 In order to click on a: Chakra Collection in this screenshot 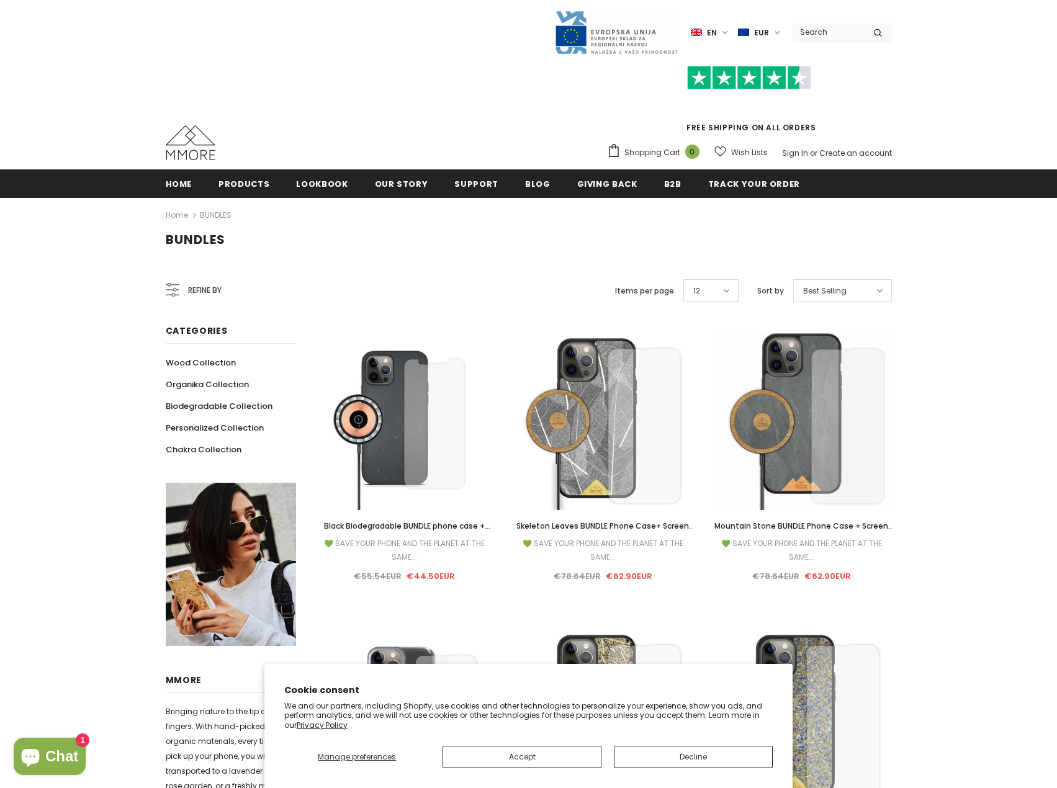, I will do `click(204, 449)`.